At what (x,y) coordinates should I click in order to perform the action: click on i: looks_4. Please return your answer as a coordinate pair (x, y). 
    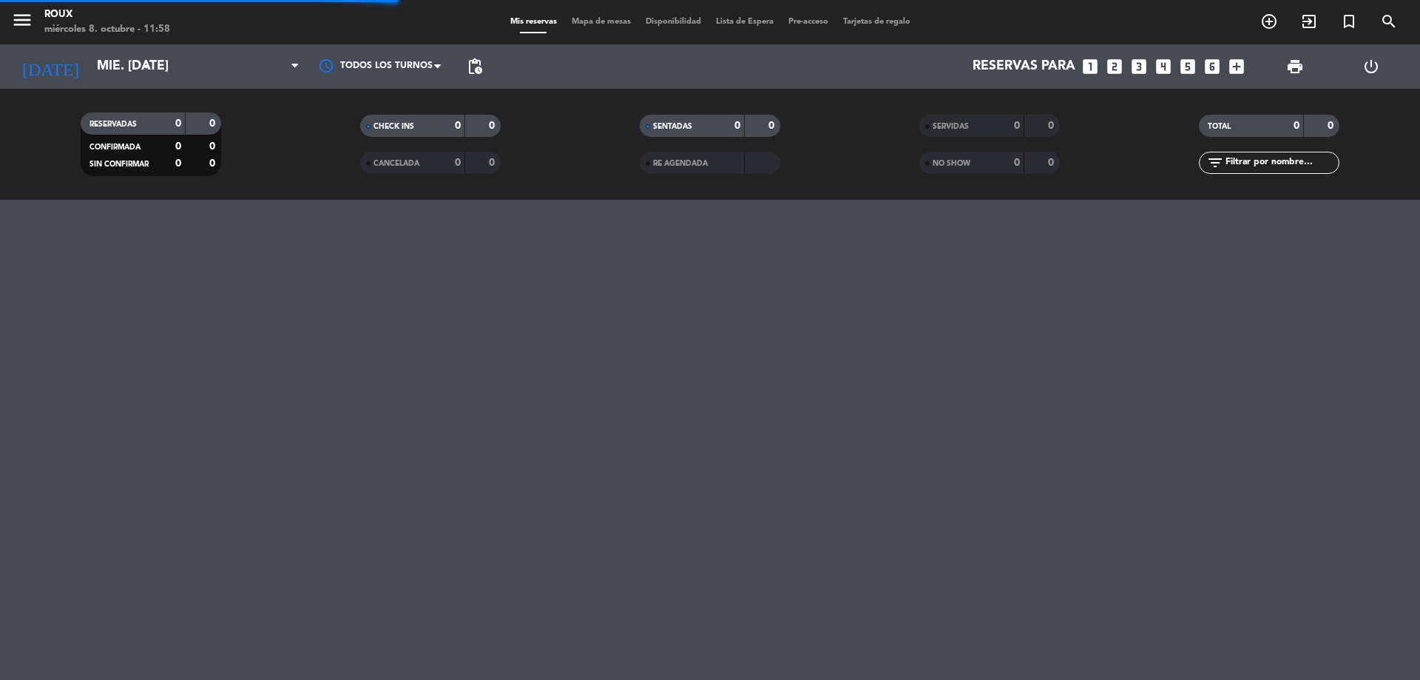
    Looking at the image, I should click on (1163, 67).